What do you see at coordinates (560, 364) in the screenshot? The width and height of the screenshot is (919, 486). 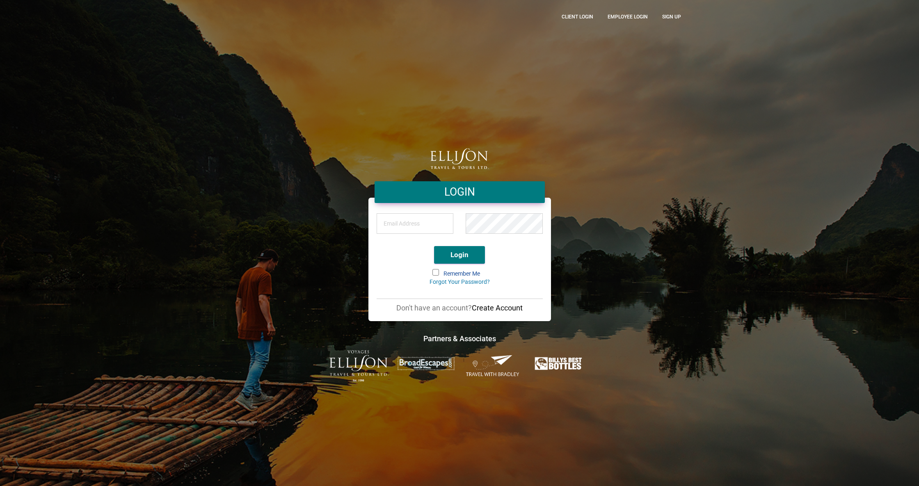 I see `img: Billys-Best-Bottles.png` at bounding box center [560, 364].